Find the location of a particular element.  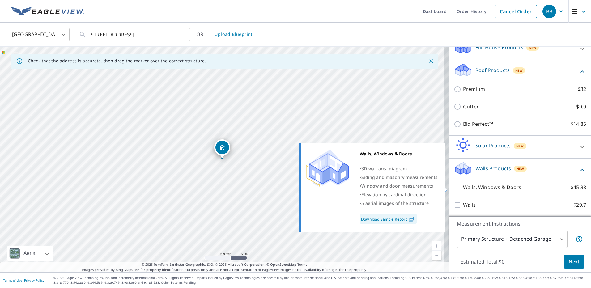

span: © 2025 TomTom, Earthstar Geographics SIO, © 2025 Microsoft Corporation, © is located at coordinates (225, 265).